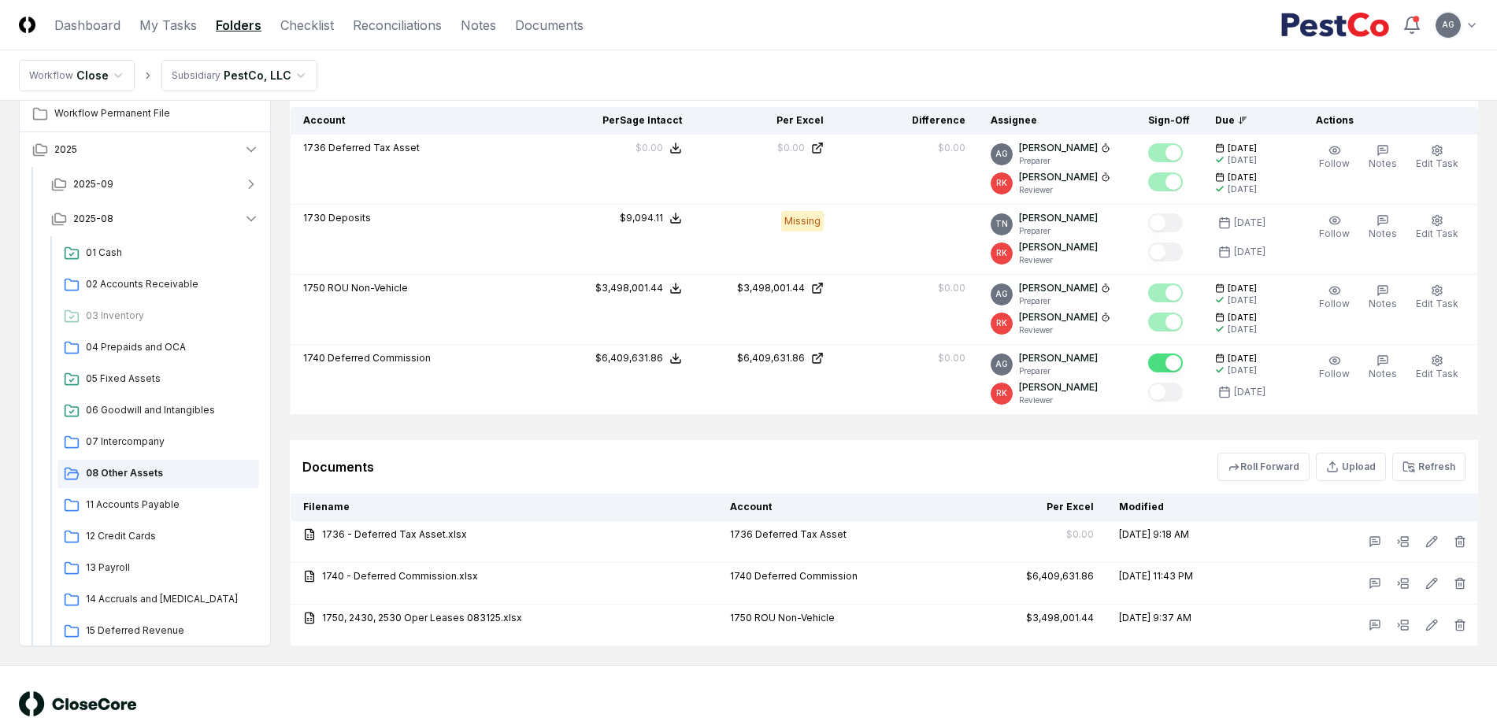 The height and width of the screenshot is (718, 1497). What do you see at coordinates (314, 217) in the screenshot?
I see `span: 1730` at bounding box center [314, 217].